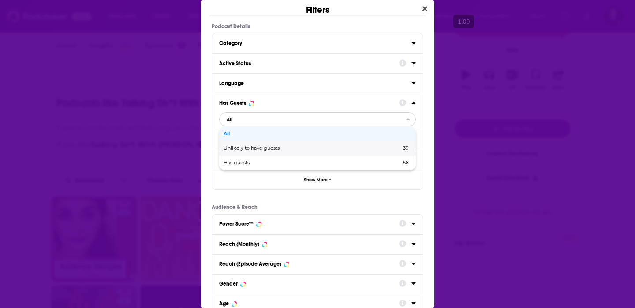 Image resolution: width=635 pixels, height=308 pixels. I want to click on button: close menu, so click(317, 119).